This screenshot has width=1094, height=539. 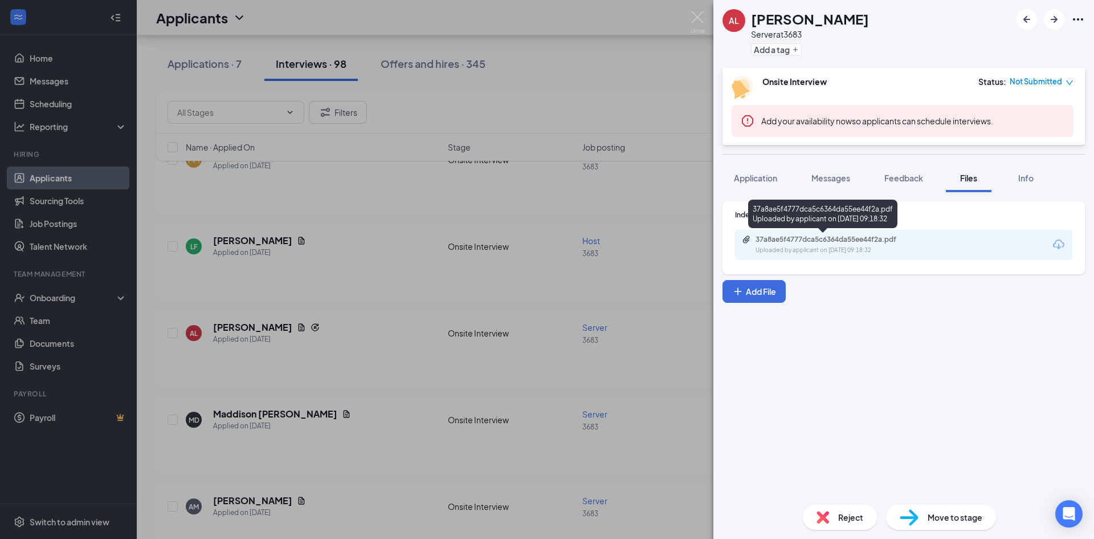 What do you see at coordinates (1054, 19) in the screenshot?
I see `button: ArrowRight` at bounding box center [1054, 19].